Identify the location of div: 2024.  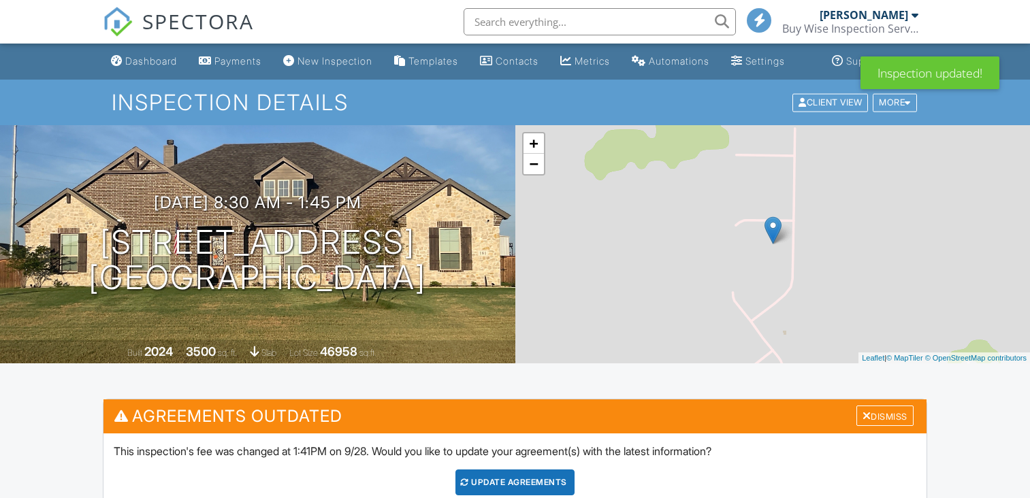
(159, 351).